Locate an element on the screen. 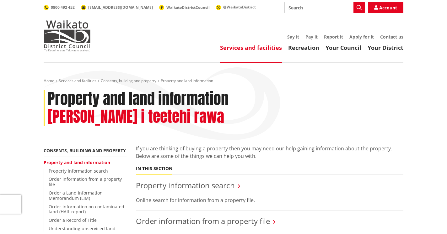  input: Search input is located at coordinates (324, 8).